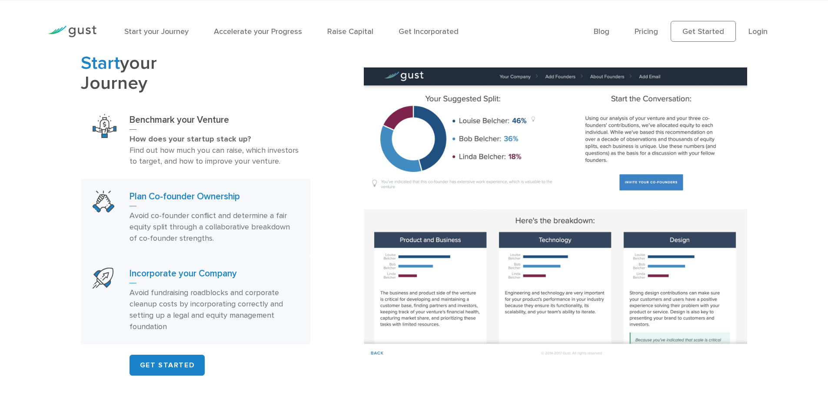 This screenshot has height=400, width=828. Describe the element at coordinates (196, 300) in the screenshot. I see `a: Start Your CompanyIncorporate your CompanyAvoid fundraising roadblocks and corporate cleanup cost...` at that location.